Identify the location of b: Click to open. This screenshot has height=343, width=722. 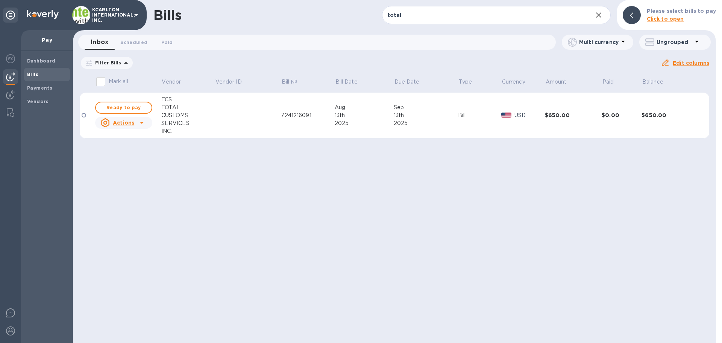
(666, 19).